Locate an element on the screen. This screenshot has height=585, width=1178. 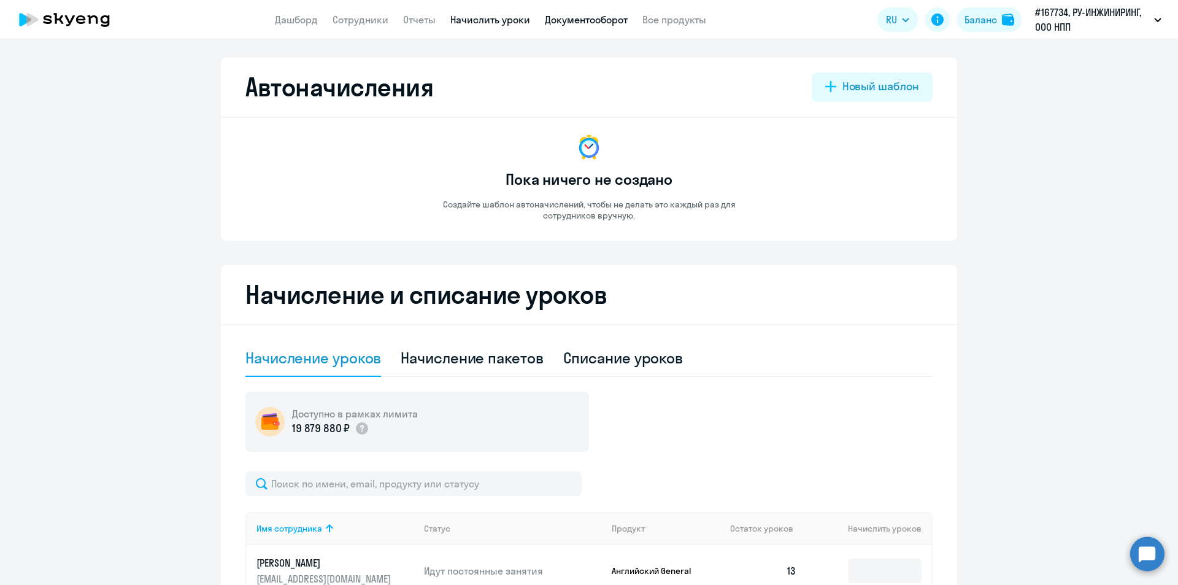
h3: Пока ничего не создано is located at coordinates (589, 179).